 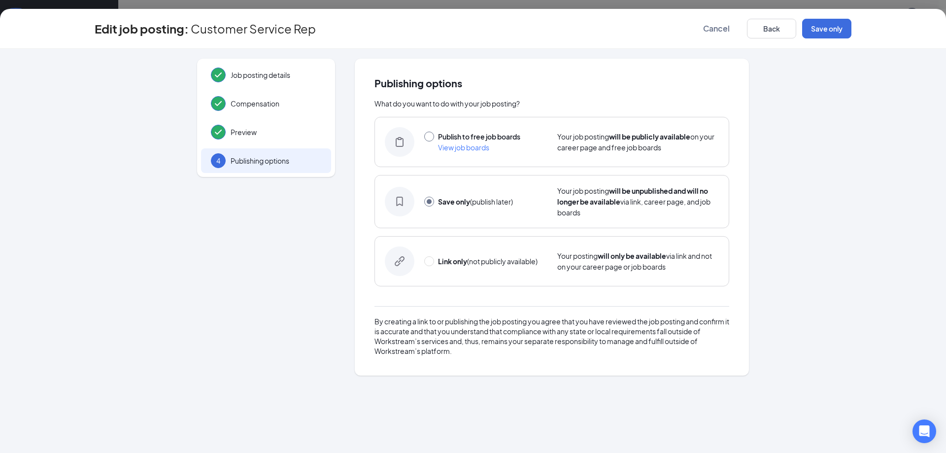 What do you see at coordinates (452, 261) in the screenshot?
I see `strong: Link only` at bounding box center [452, 261].